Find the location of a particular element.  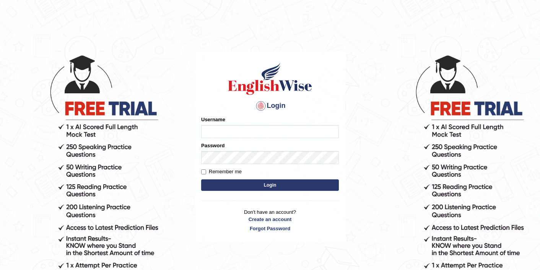

label: Password is located at coordinates (212, 145).